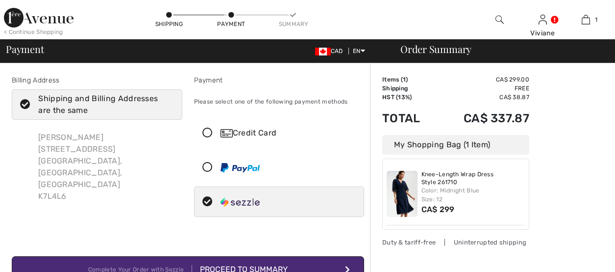 This screenshot has height=272, width=615. Describe the element at coordinates (586, 20) in the screenshot. I see `img: My Bag` at that location.